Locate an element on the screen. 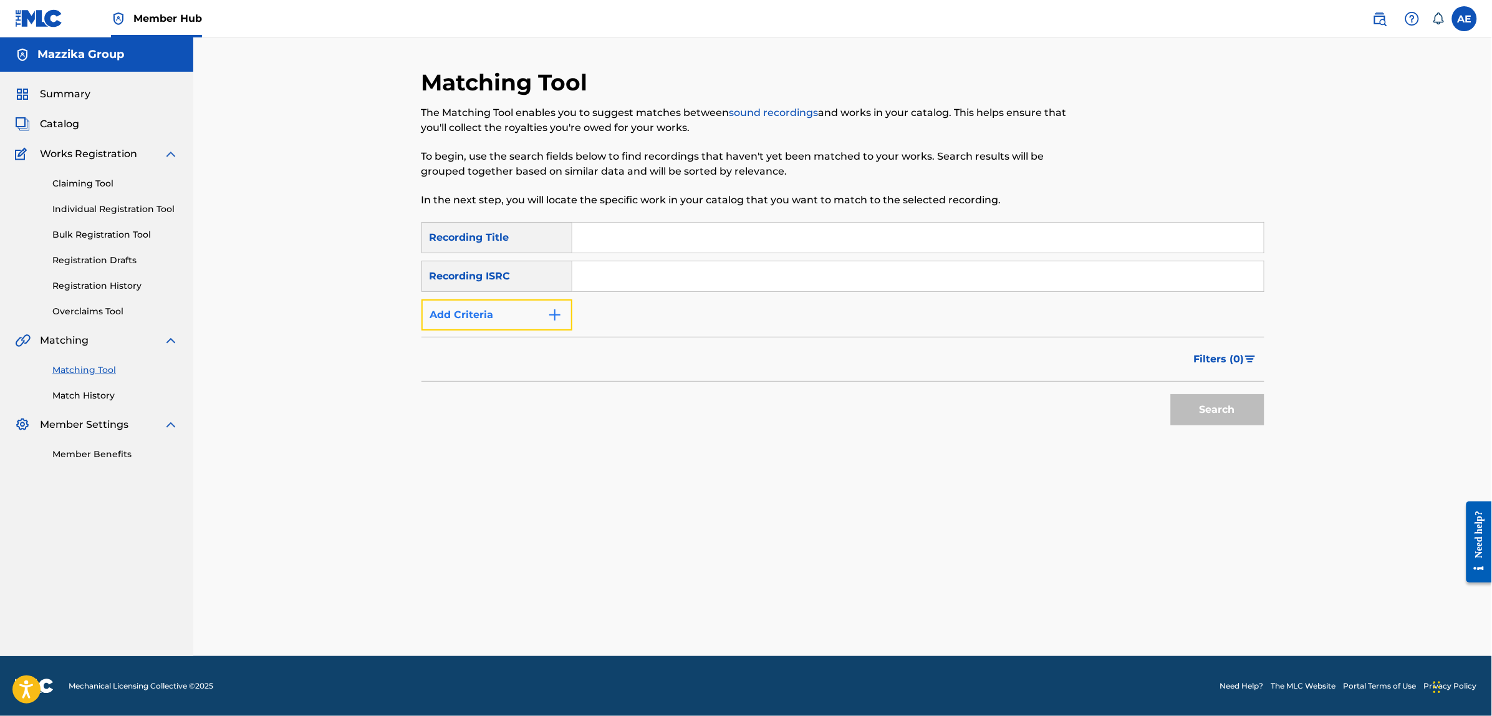  span: Matching is located at coordinates (64, 340).